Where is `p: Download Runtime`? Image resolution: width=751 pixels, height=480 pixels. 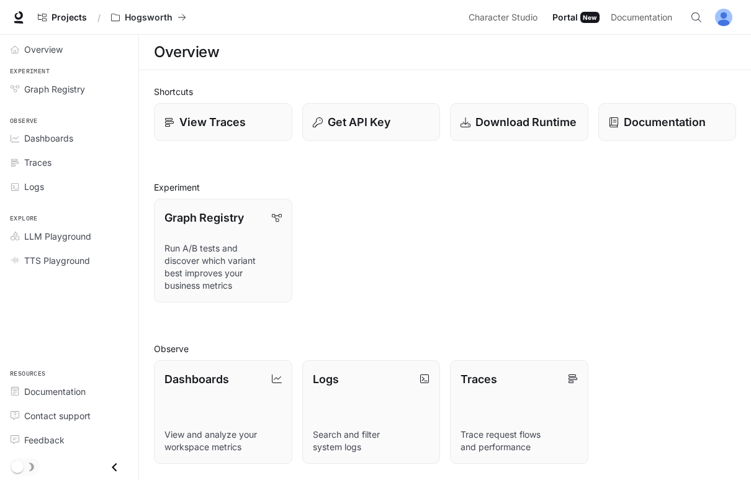 p: Download Runtime is located at coordinates (525, 122).